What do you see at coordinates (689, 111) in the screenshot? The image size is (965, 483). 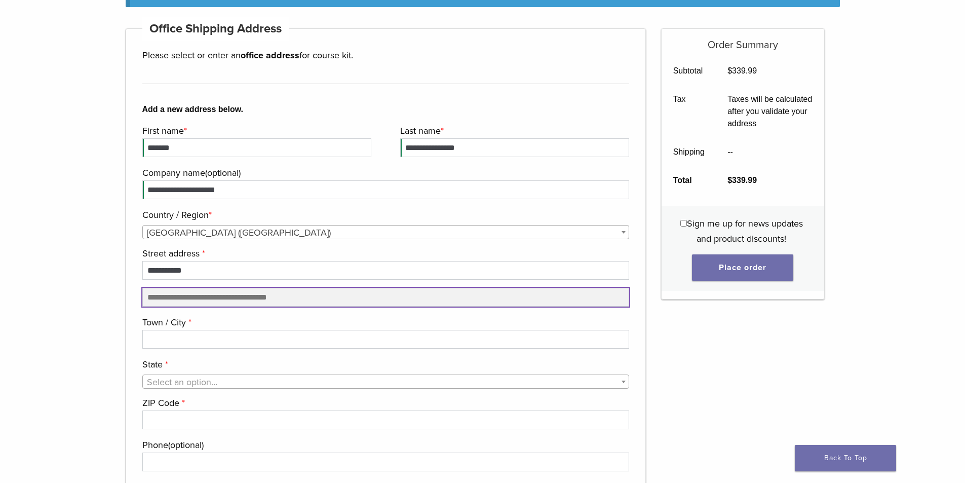 I see `th: Tax` at bounding box center [689, 111].